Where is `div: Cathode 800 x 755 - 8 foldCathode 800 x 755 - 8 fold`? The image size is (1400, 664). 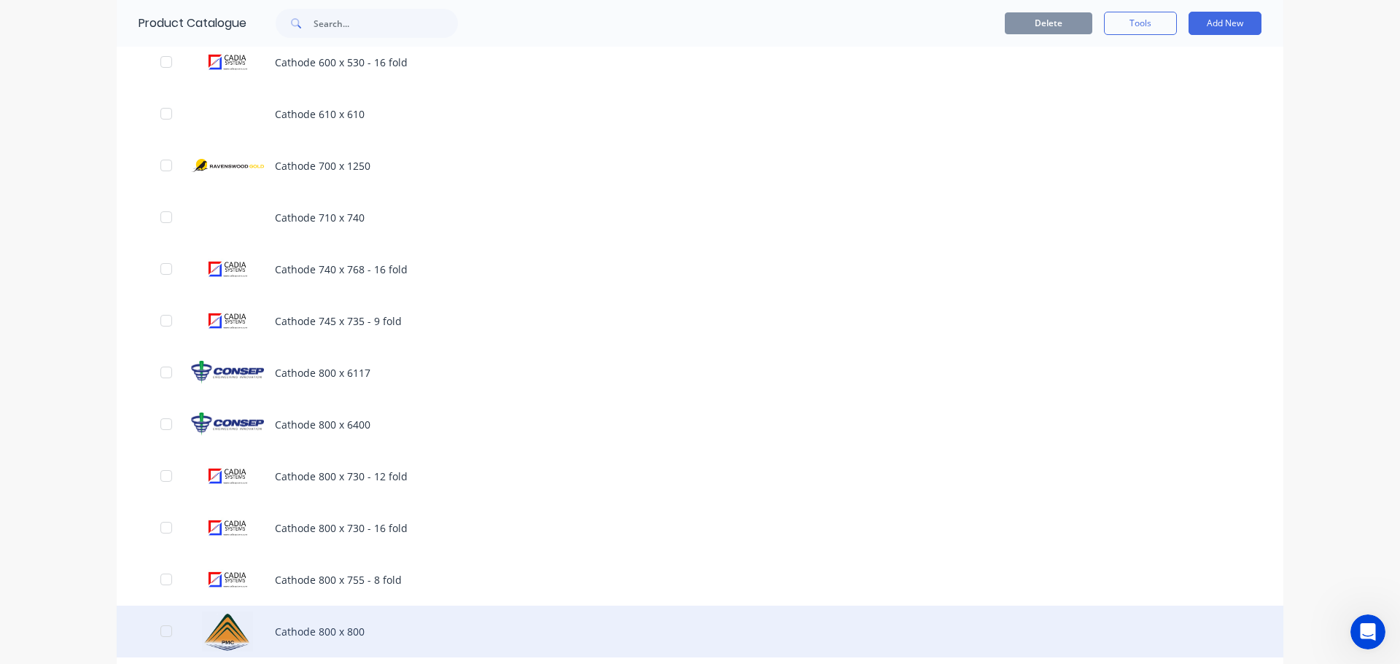 div: Cathode 800 x 755 - 8 foldCathode 800 x 755 - 8 fold is located at coordinates (700, 580).